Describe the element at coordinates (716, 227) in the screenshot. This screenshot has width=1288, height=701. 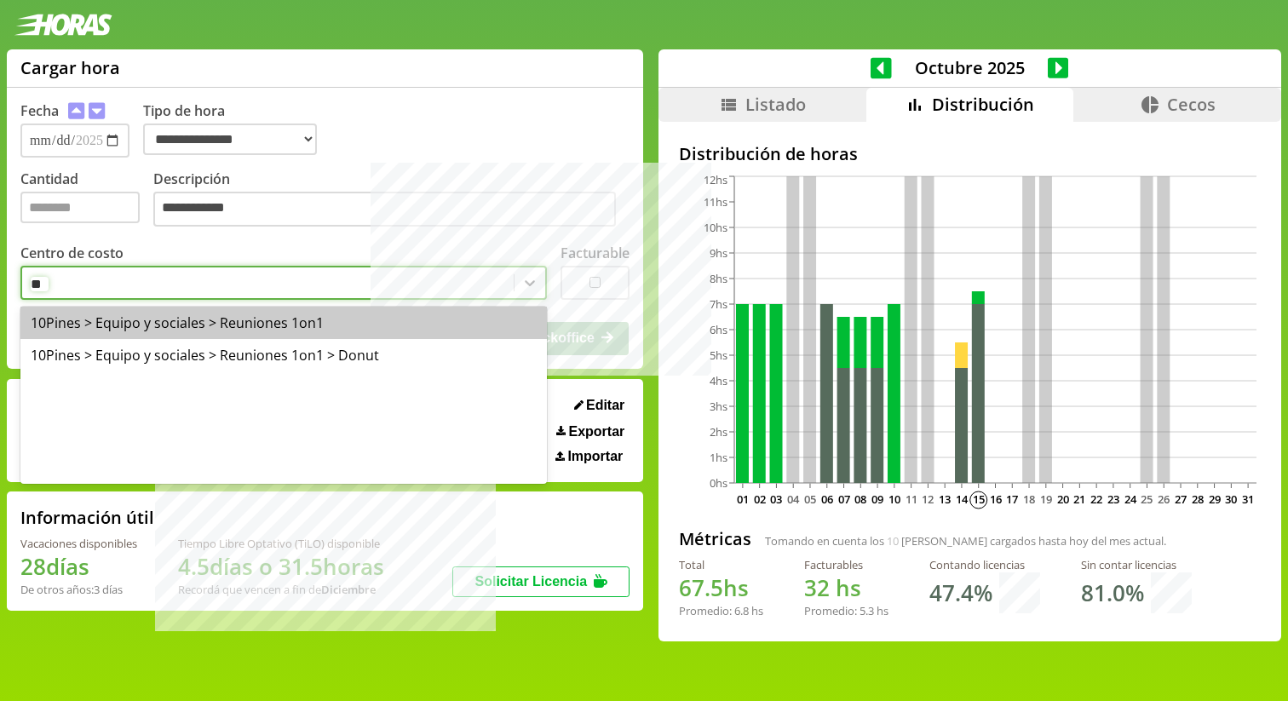
I see `tspan: 10hs` at that location.